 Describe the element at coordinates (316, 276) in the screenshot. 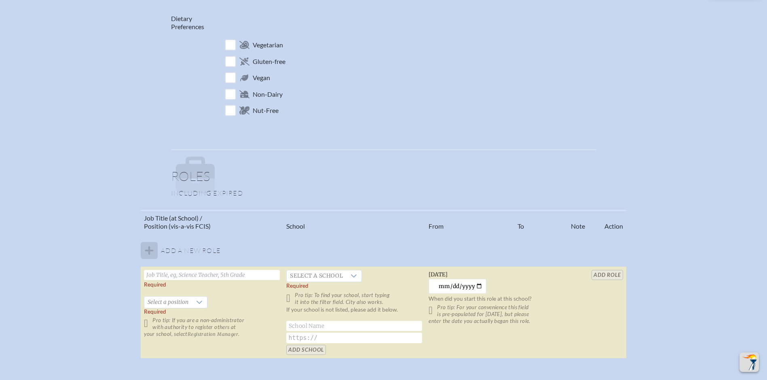

I see `span: Select a school` at that location.